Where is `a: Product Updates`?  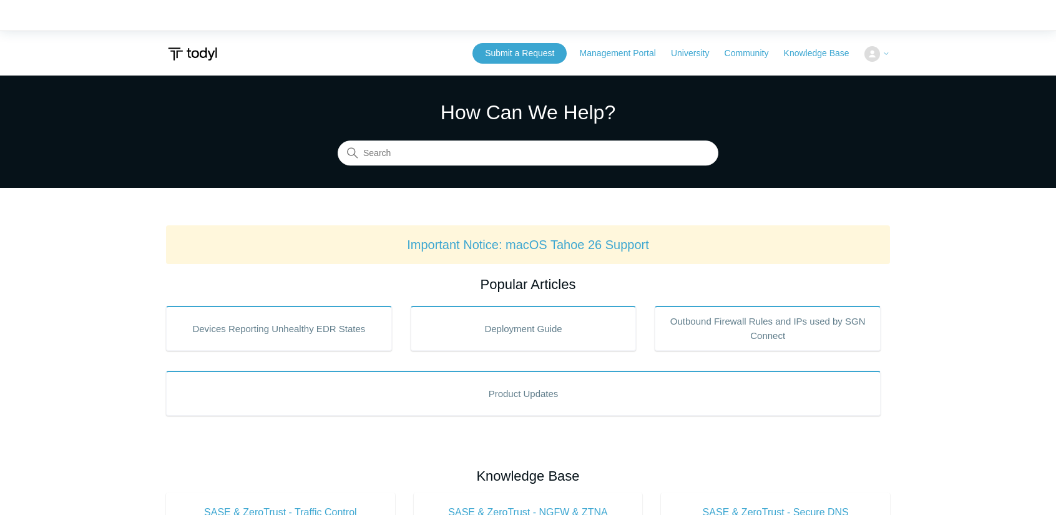 a: Product Updates is located at coordinates (523, 393).